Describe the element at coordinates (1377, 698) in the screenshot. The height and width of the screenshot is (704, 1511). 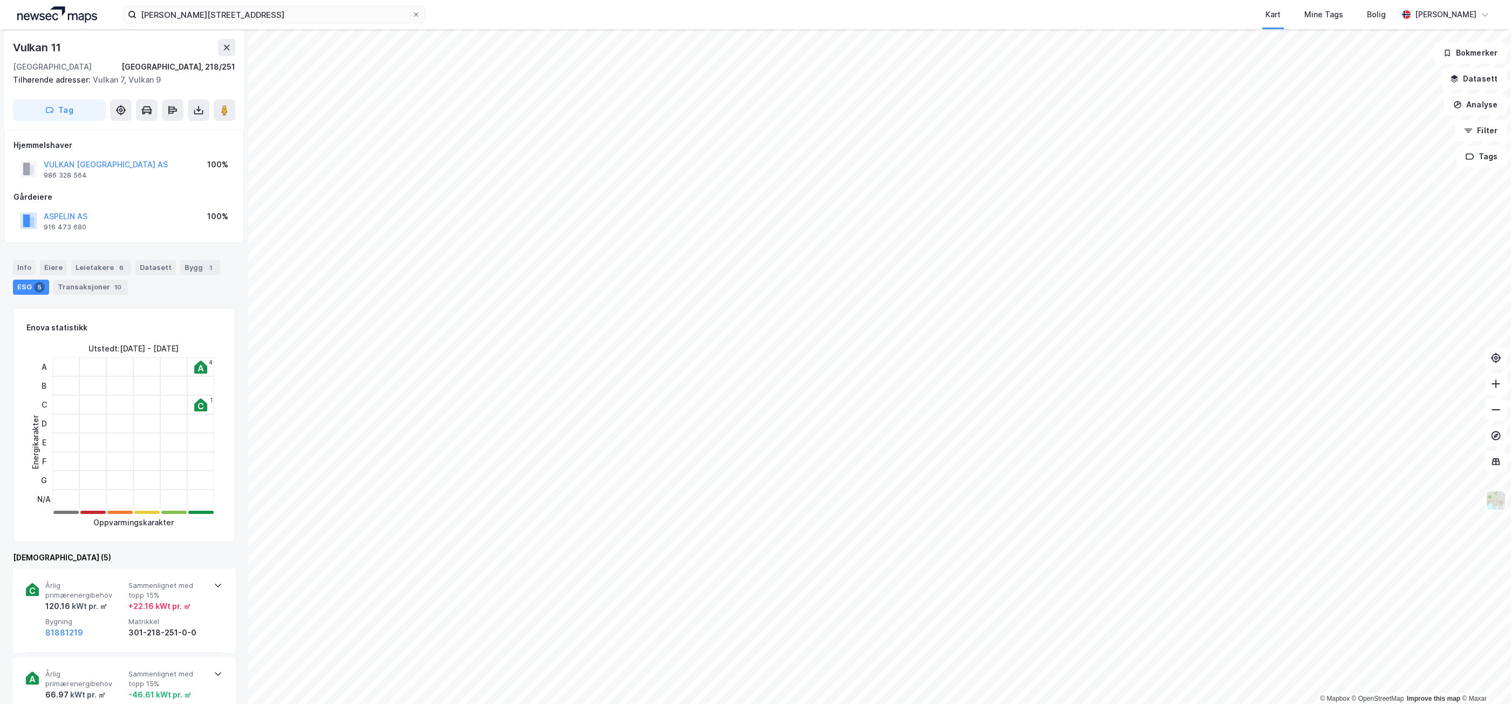
I see `a: OpenStreetMap` at that location.